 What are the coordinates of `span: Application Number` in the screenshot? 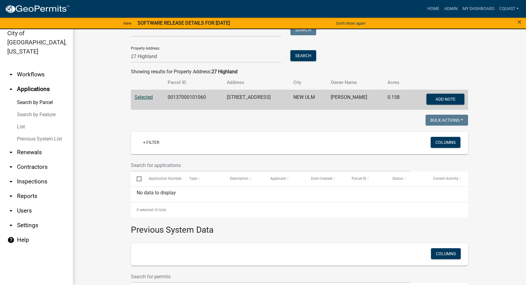 It's located at (165, 178).